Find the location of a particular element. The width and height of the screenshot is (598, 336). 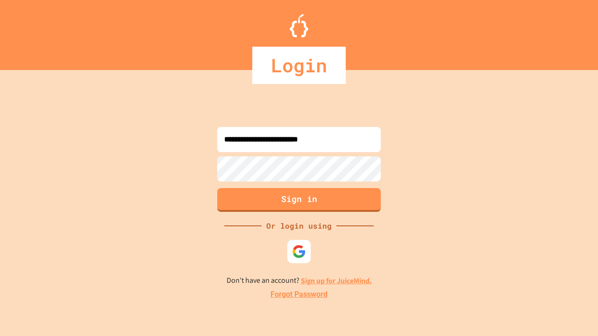

img: google-icon.svg is located at coordinates (299, 252).